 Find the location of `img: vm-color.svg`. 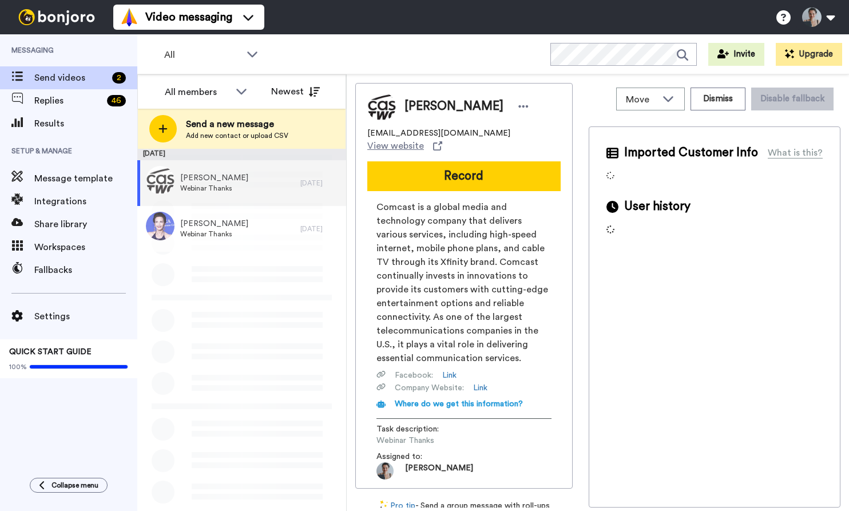

img: vm-color.svg is located at coordinates (129, 17).